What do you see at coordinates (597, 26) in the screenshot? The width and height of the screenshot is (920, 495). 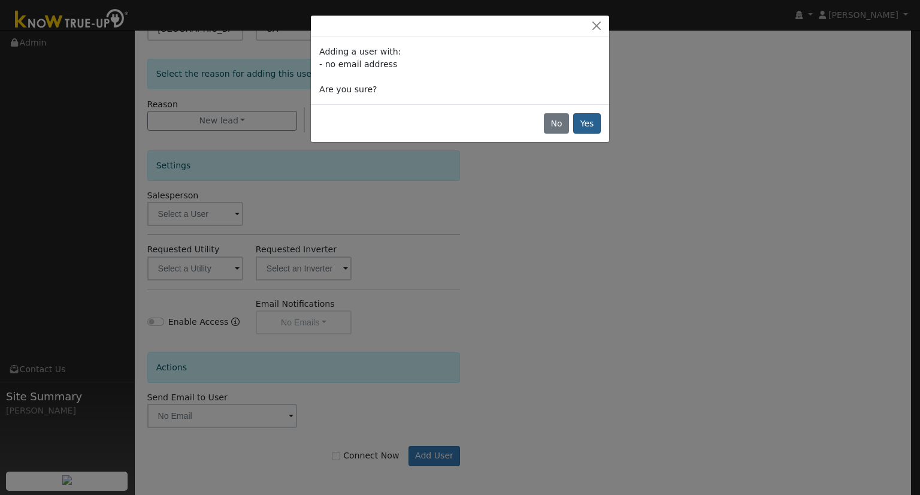 I see `button: Close` at bounding box center [597, 26].